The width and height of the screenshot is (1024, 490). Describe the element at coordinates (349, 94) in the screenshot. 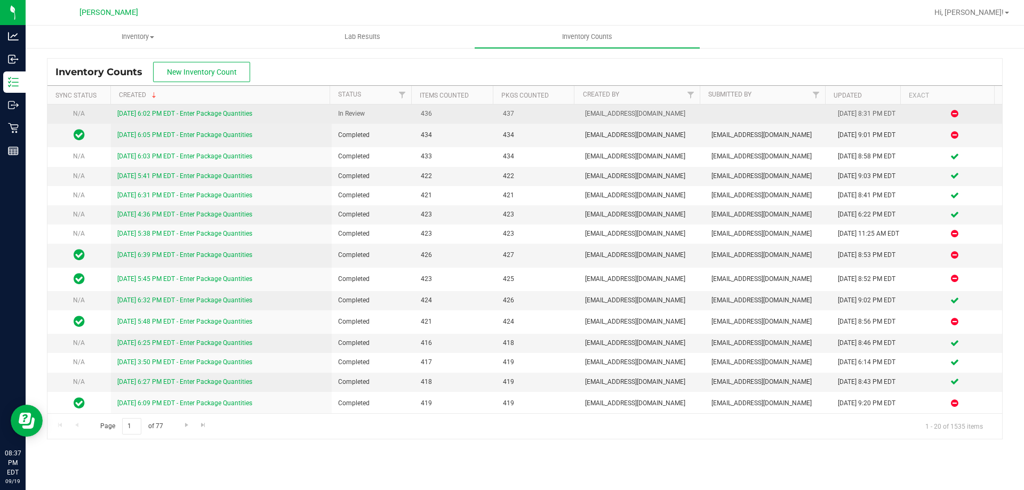

I see `a: Status` at that location.